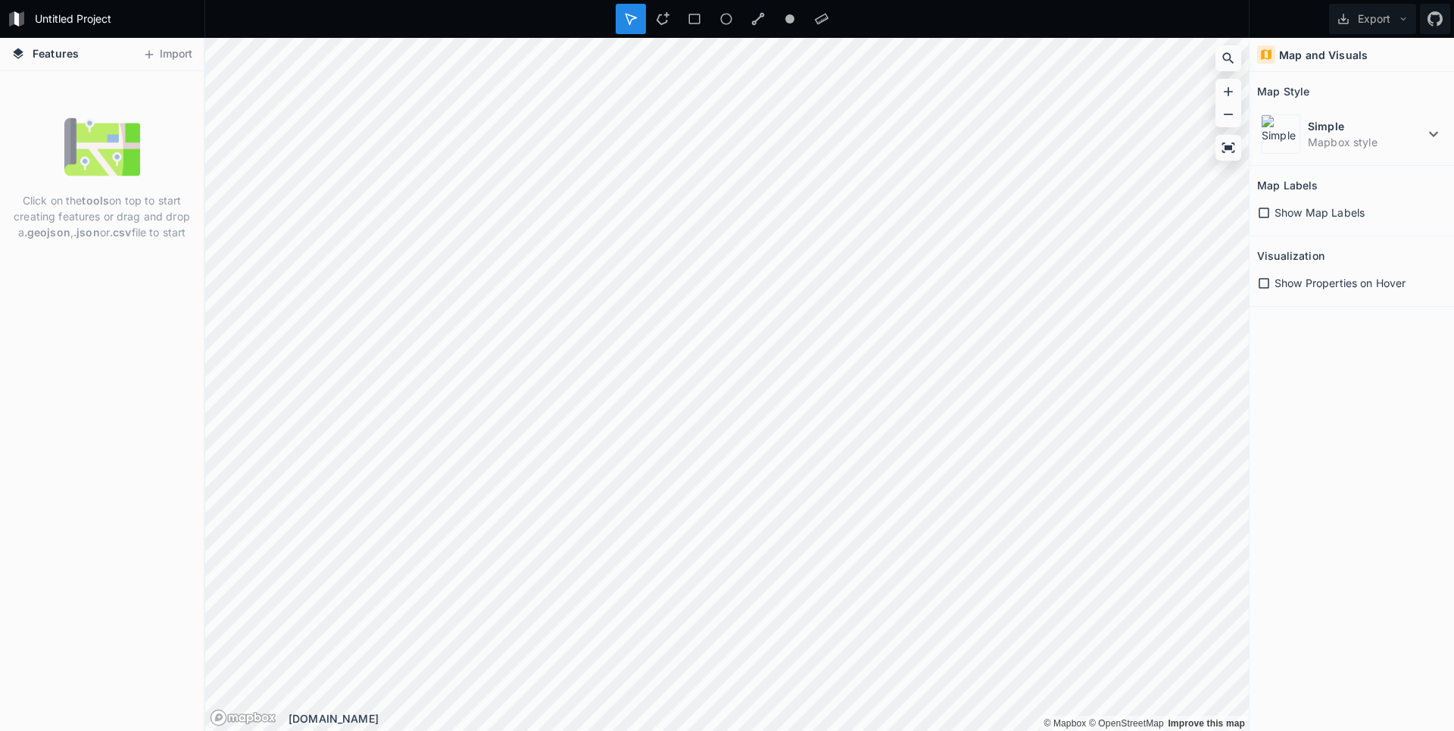  I want to click on button: Import, so click(167, 55).